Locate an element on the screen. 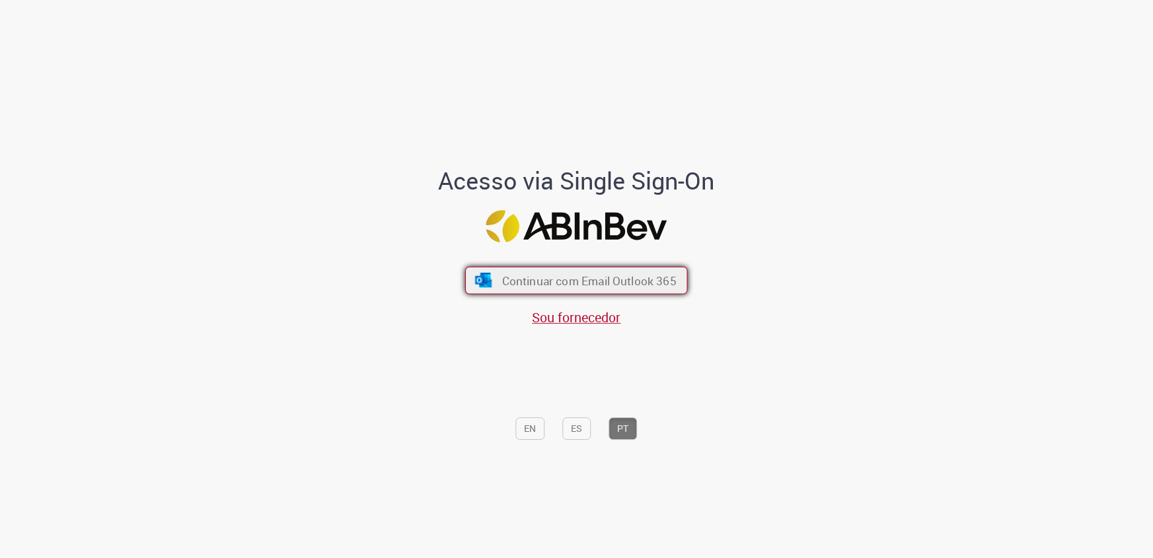  h1: Acesso via Single Sign-On is located at coordinates (576, 181).